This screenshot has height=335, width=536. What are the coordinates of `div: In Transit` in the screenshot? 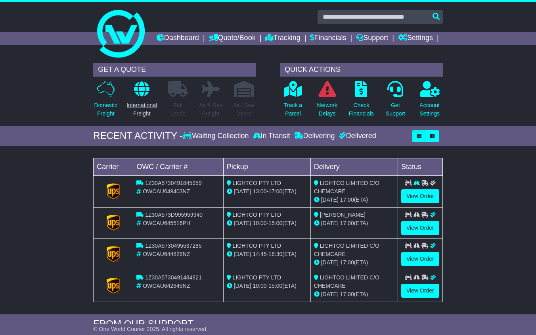 It's located at (272, 136).